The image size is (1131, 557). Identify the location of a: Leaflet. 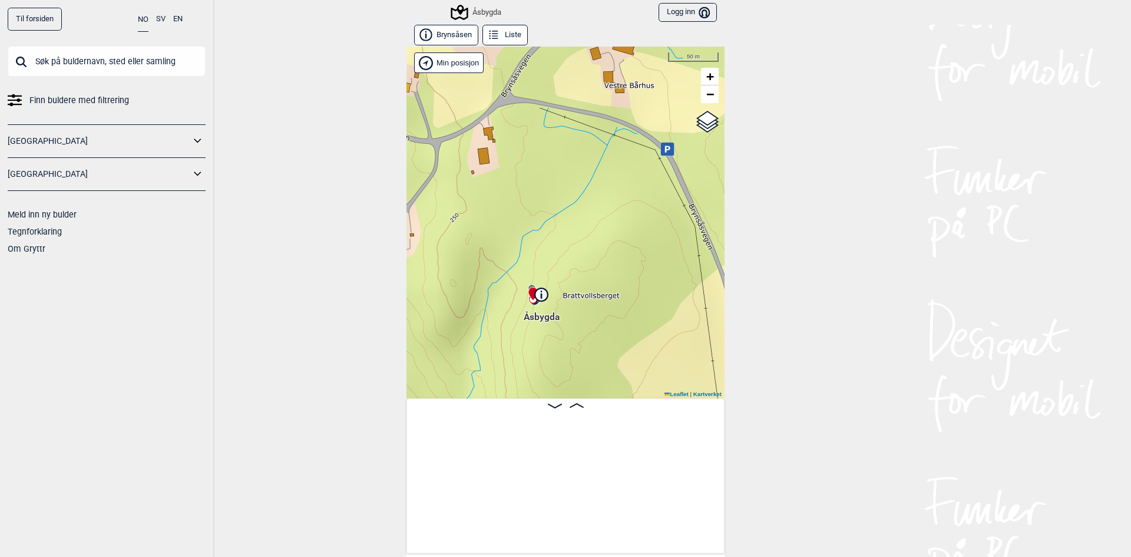
(676, 393).